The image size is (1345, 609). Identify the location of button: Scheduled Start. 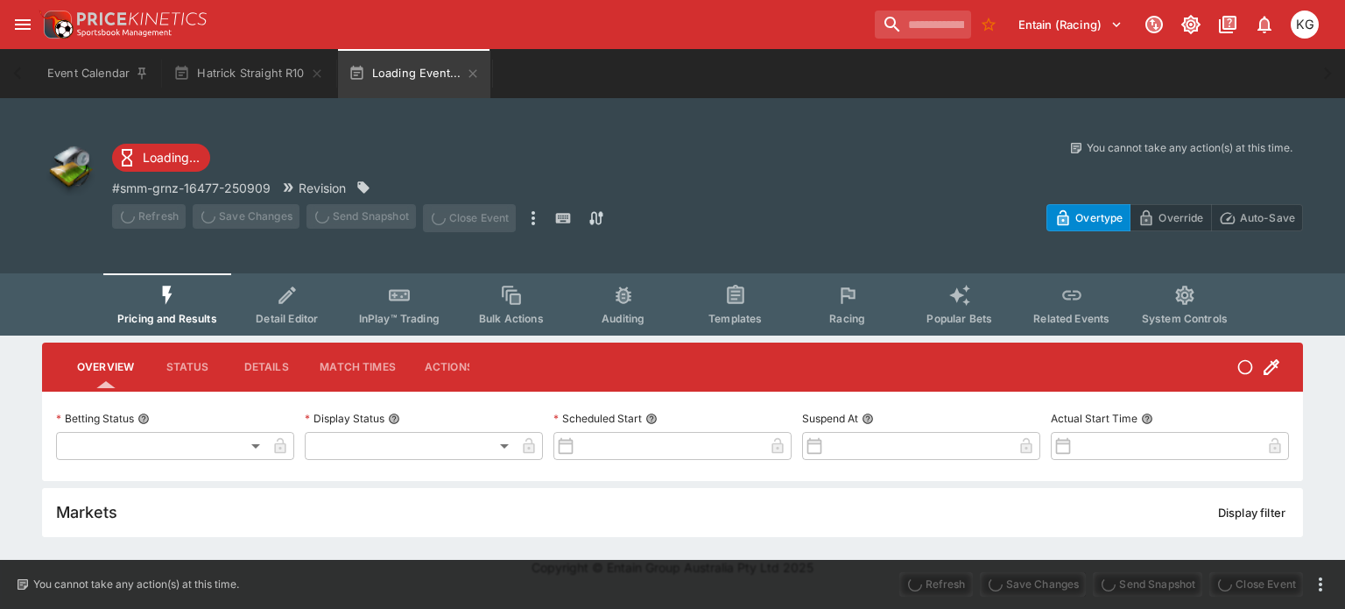
(652, 419).